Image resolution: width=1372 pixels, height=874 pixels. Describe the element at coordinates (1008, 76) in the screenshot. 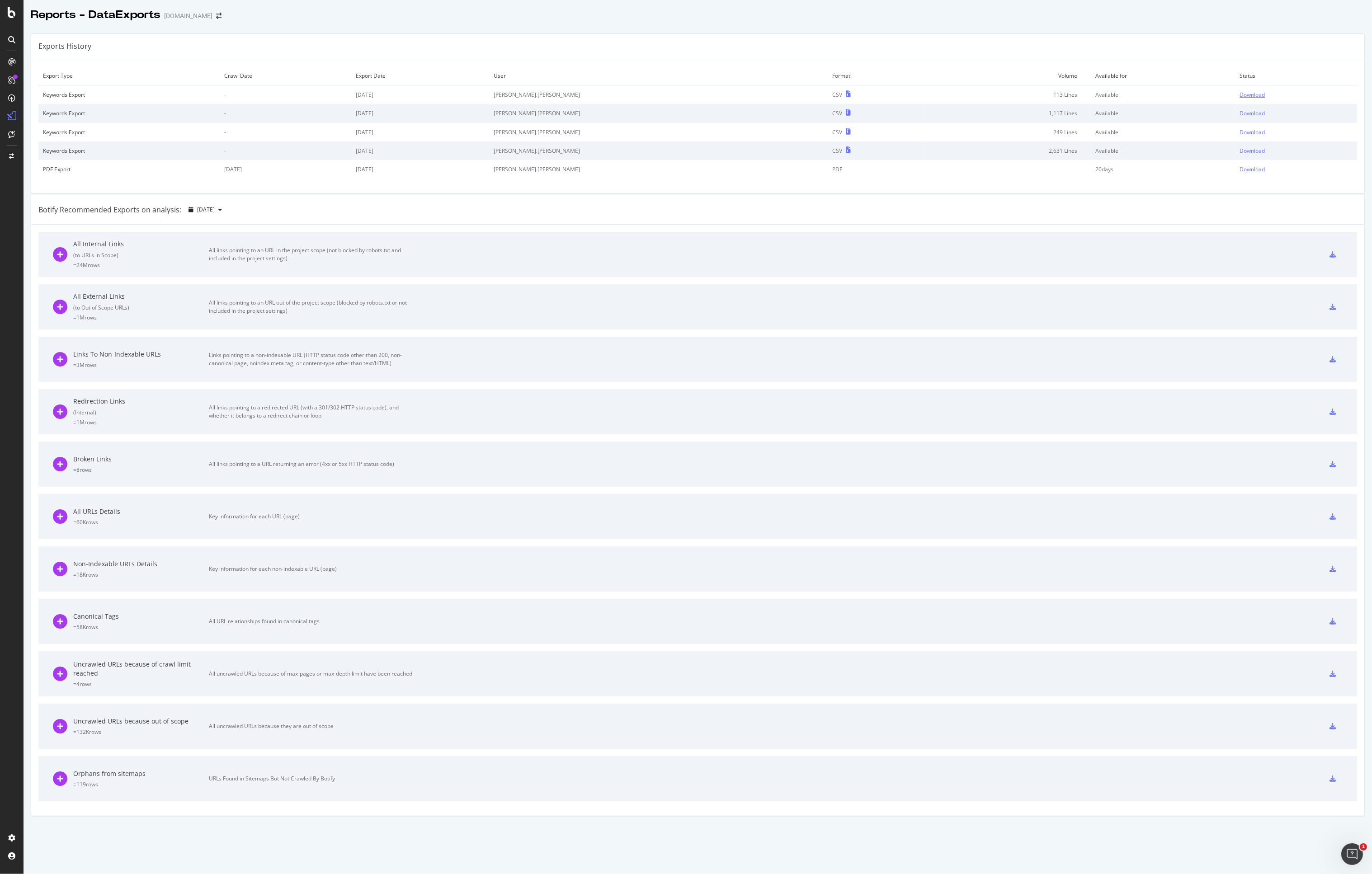

I see `td: Volume` at that location.